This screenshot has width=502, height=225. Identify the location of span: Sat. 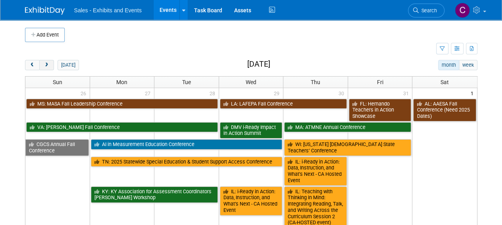
(444, 82).